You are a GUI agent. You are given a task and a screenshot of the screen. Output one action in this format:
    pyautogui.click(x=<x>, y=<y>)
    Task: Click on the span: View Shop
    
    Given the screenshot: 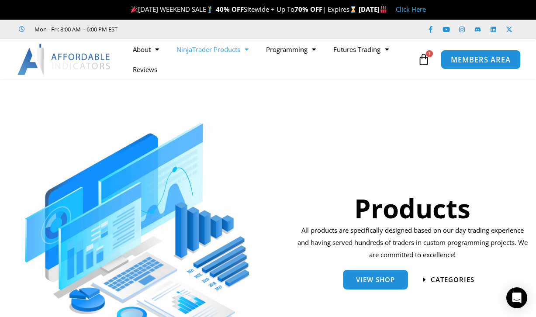 What is the action you would take?
    pyautogui.click(x=375, y=280)
    